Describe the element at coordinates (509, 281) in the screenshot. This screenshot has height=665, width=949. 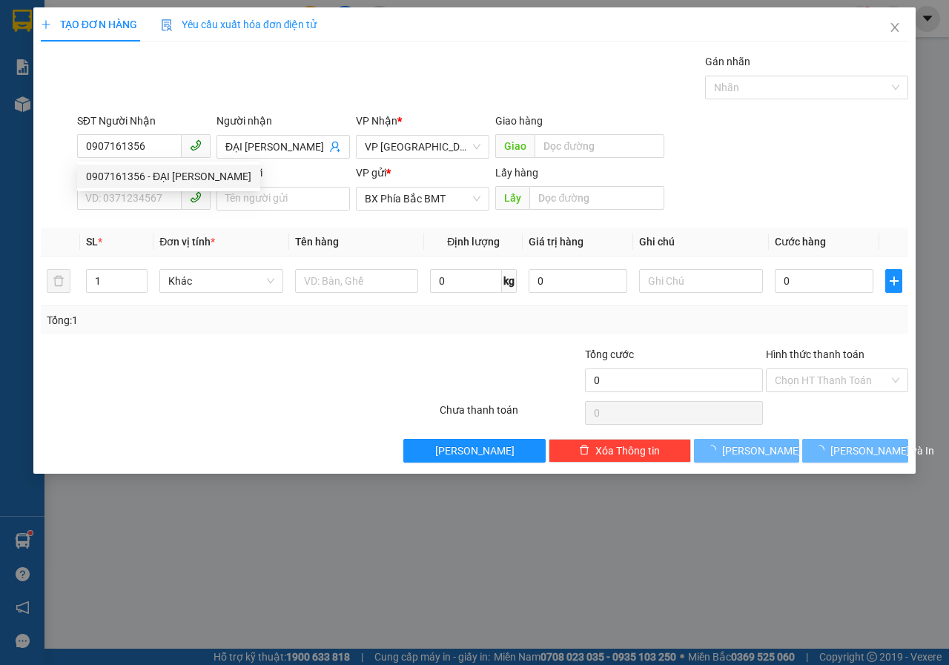
I see `span: kg` at that location.